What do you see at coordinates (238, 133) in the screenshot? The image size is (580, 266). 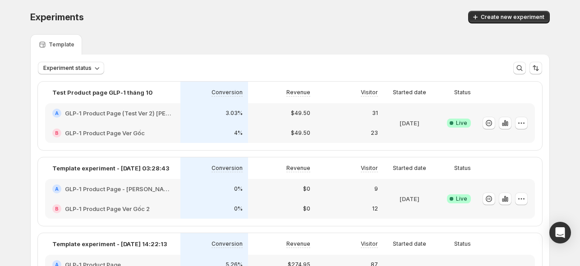 I see `p: 4%` at bounding box center [238, 133].